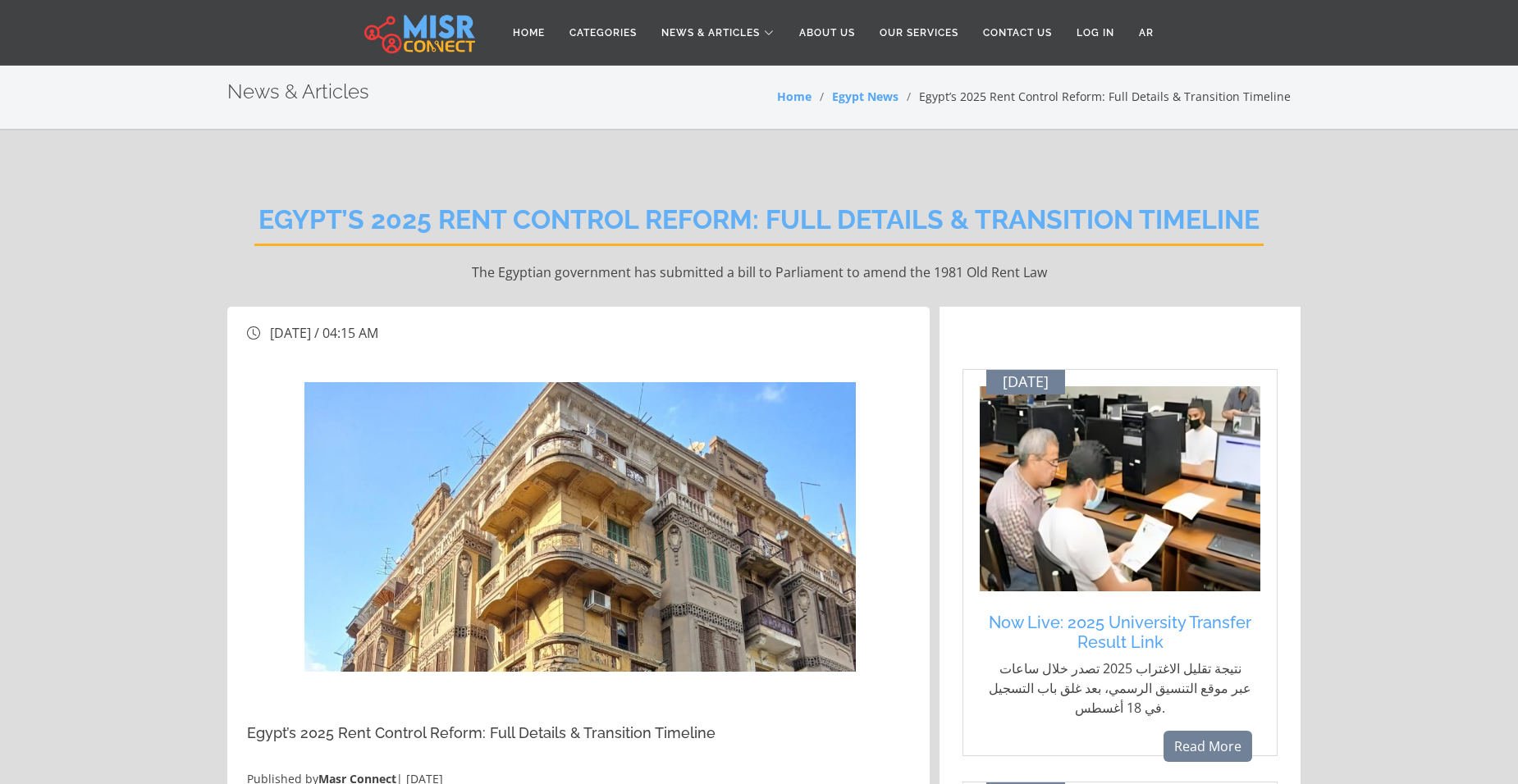  Describe the element at coordinates (1095, 96) in the screenshot. I see `li: Egypt’s 2025 Rent Control Reform: Full Details & Transition Timeline` at that location.